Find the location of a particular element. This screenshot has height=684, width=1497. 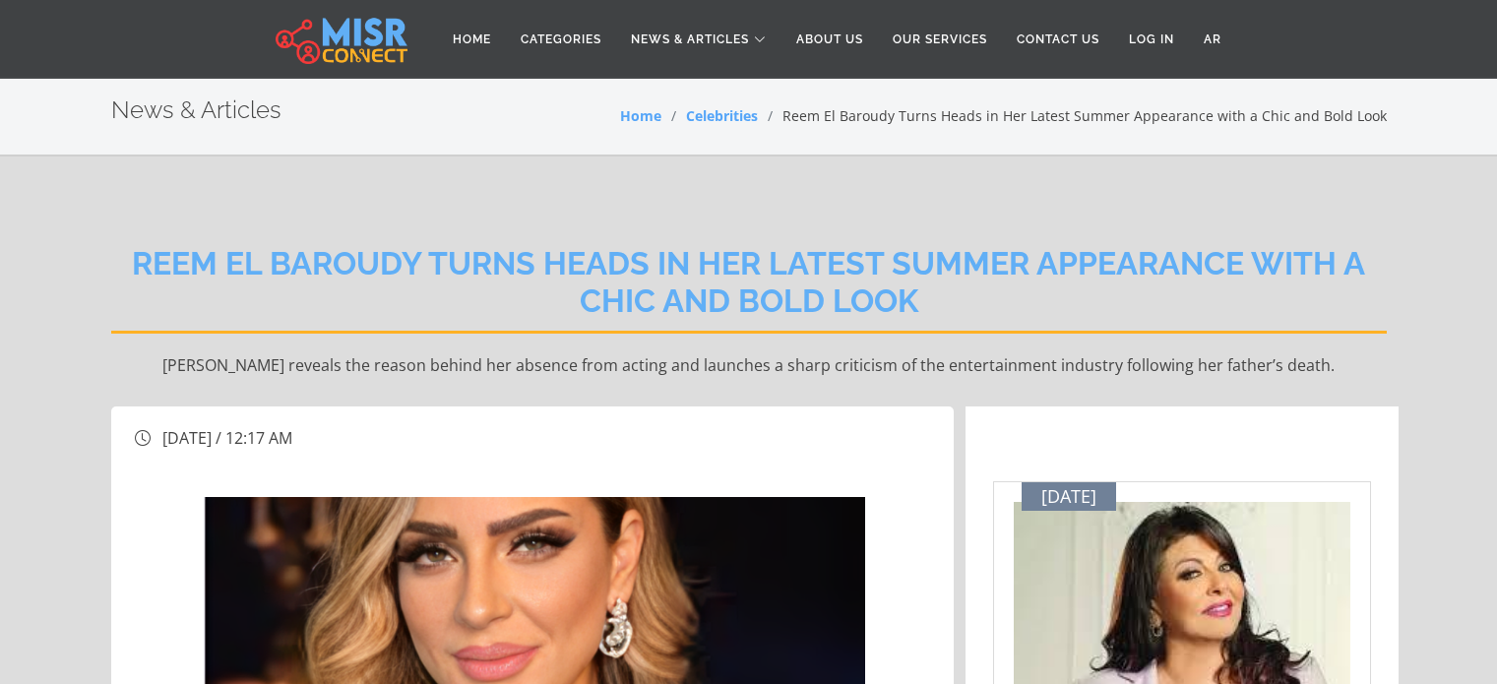

span: News & Articles is located at coordinates (690, 39).